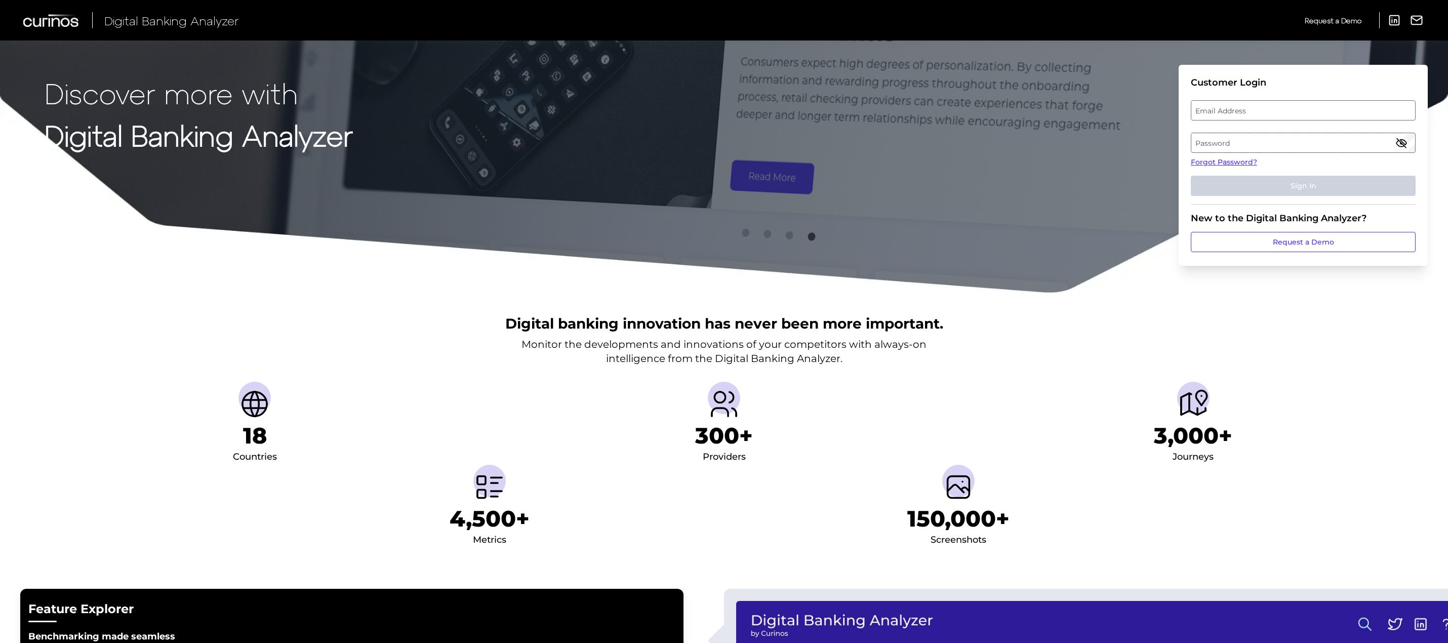 The image size is (1448, 643). Describe the element at coordinates (490, 540) in the screenshot. I see `div: Metrics` at that location.